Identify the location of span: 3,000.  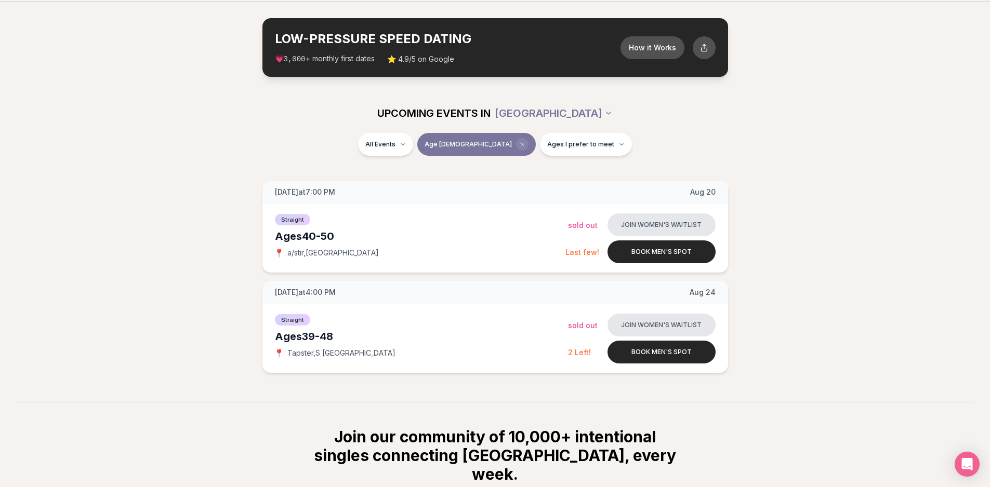
(295, 59).